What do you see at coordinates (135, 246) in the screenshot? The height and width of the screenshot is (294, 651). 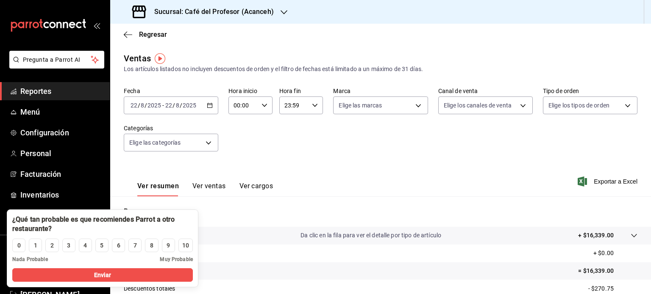 I see `div: 7` at bounding box center [135, 246].